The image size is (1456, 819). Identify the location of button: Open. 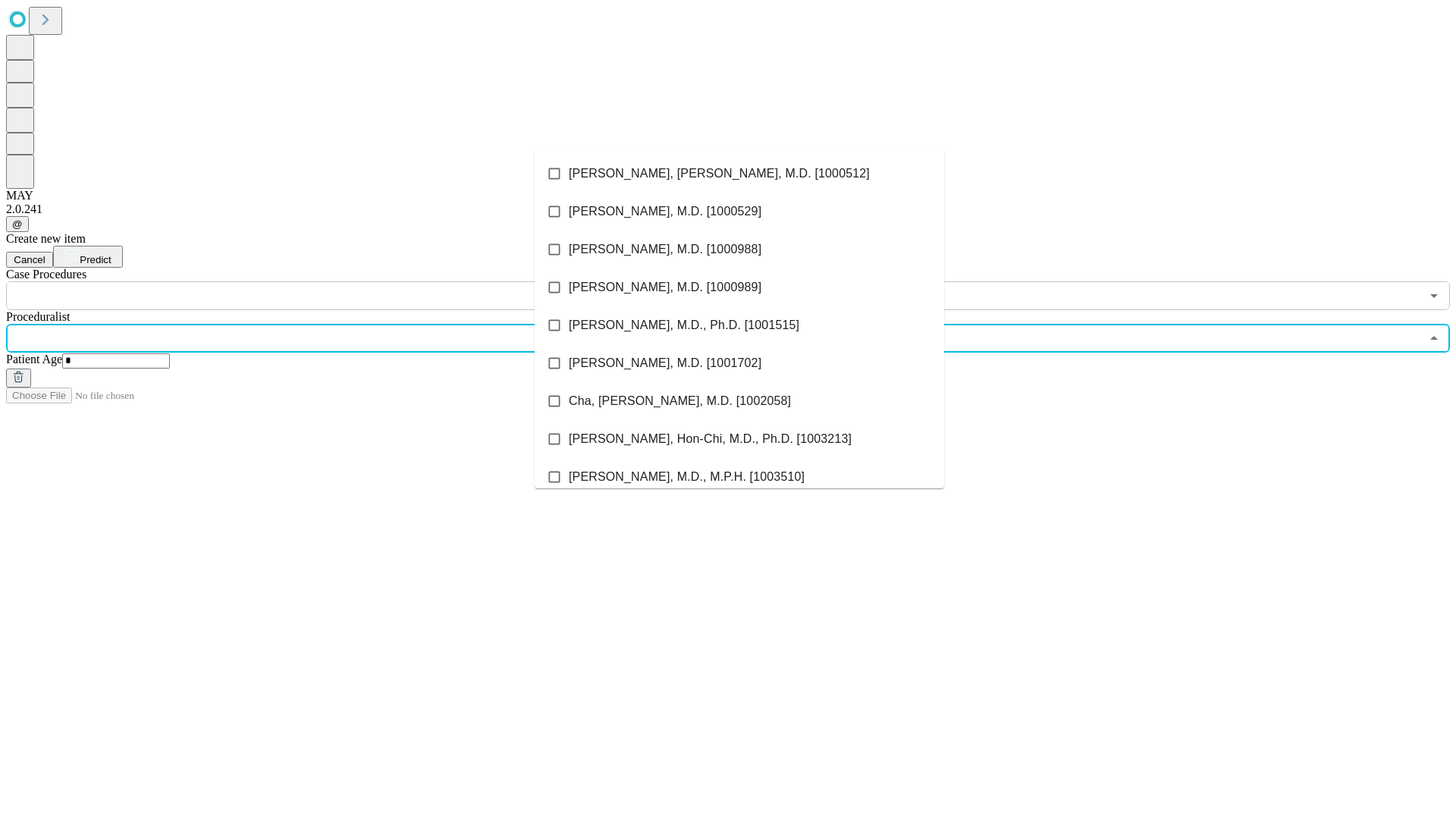
(1433, 295).